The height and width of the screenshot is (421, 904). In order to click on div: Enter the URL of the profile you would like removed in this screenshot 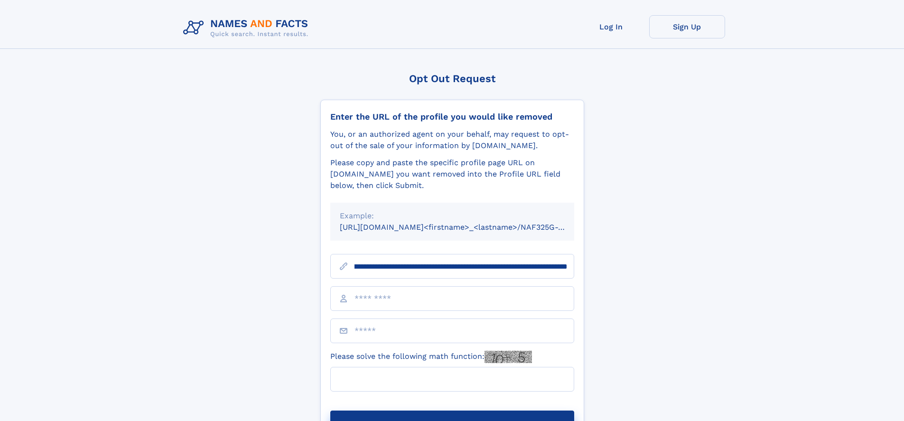, I will do `click(452, 117)`.